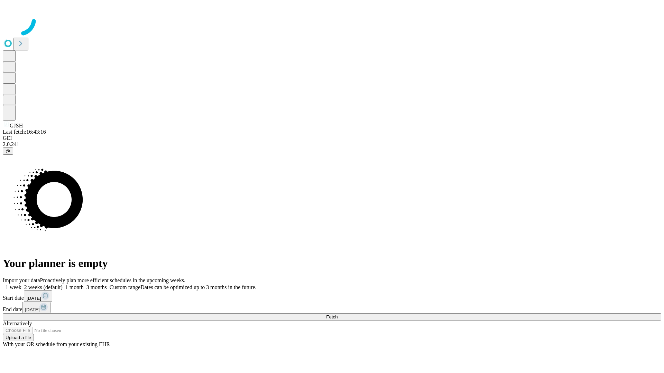 This screenshot has height=373, width=664. Describe the element at coordinates (332, 317) in the screenshot. I see `button: Fetch` at that location.